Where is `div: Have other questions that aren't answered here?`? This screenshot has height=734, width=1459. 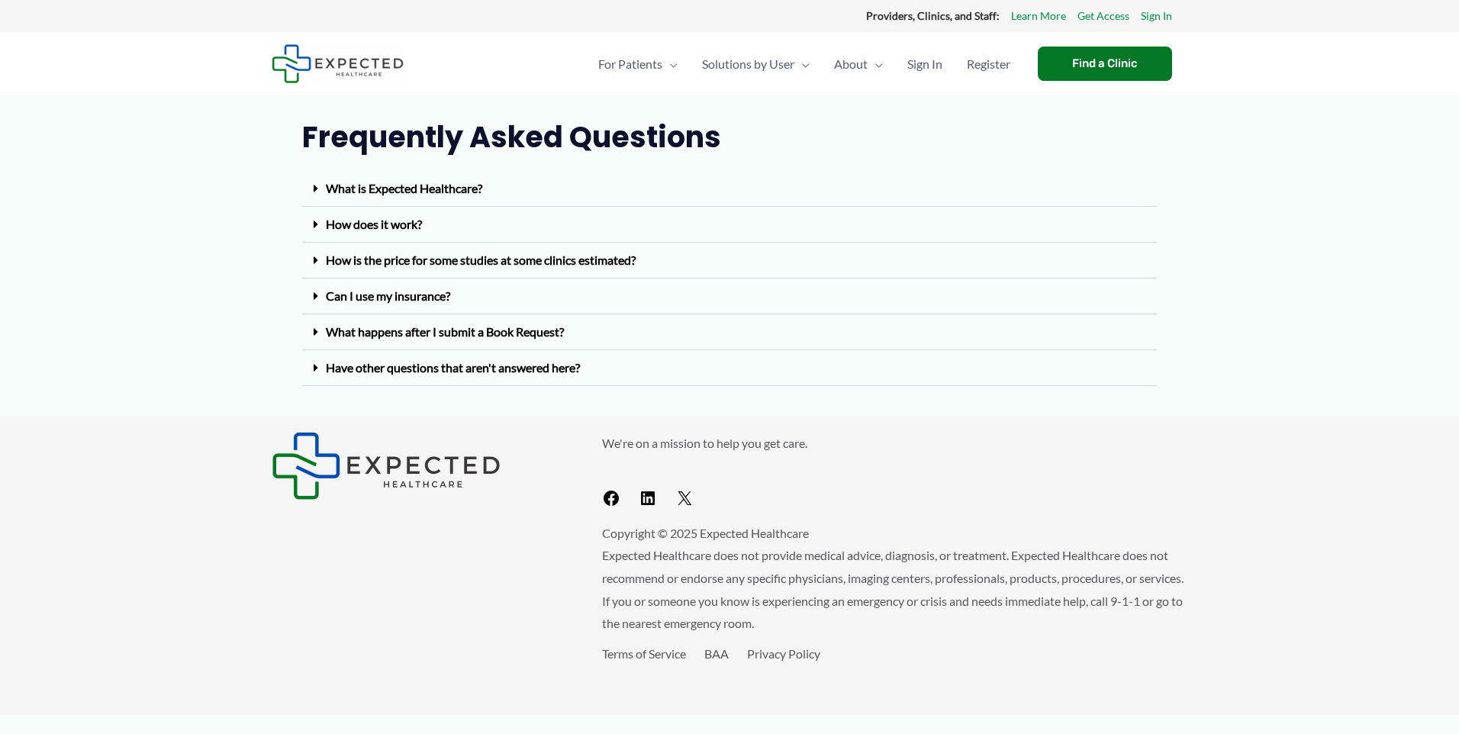 div: Have other questions that aren't answered here? is located at coordinates (730, 368).